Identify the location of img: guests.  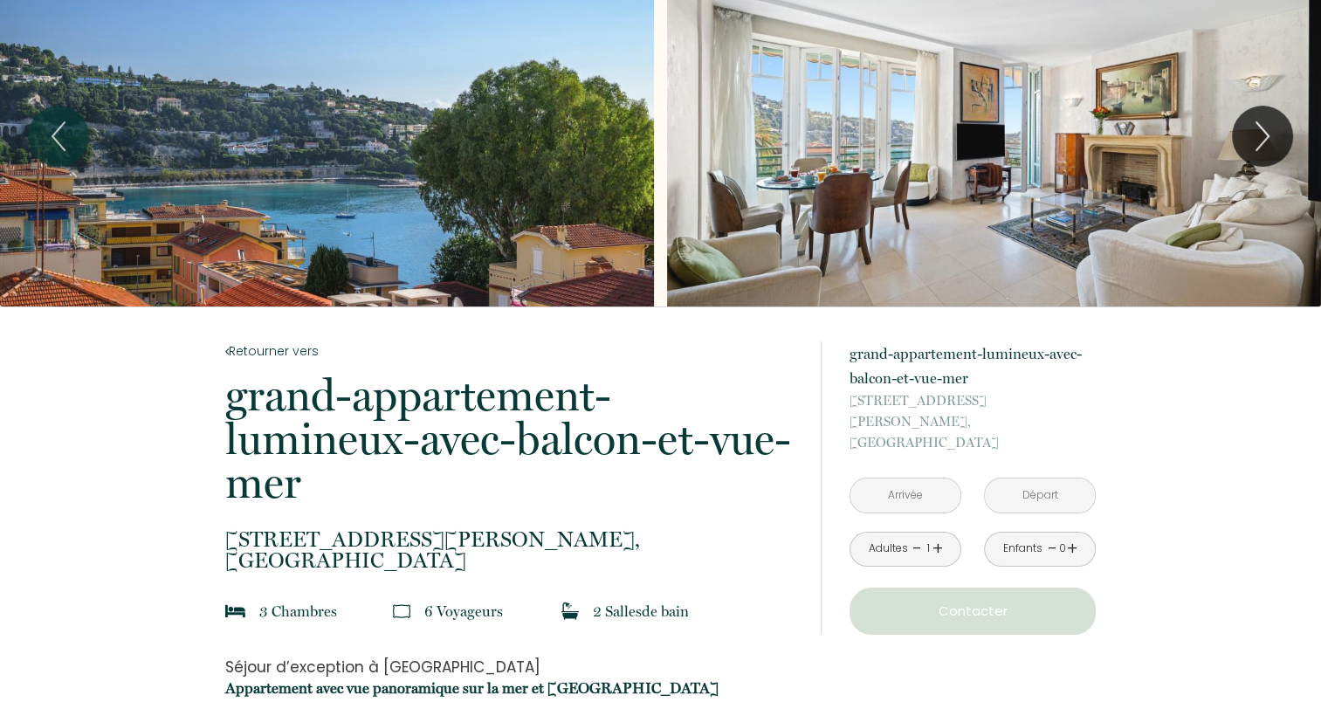
(402, 611).